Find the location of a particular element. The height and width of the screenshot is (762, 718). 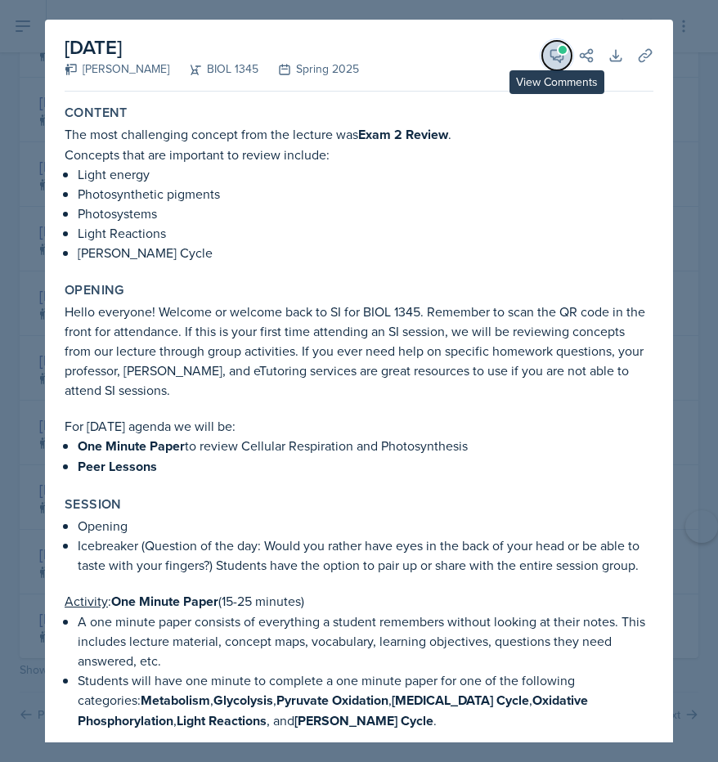

u: Activity is located at coordinates (86, 601).